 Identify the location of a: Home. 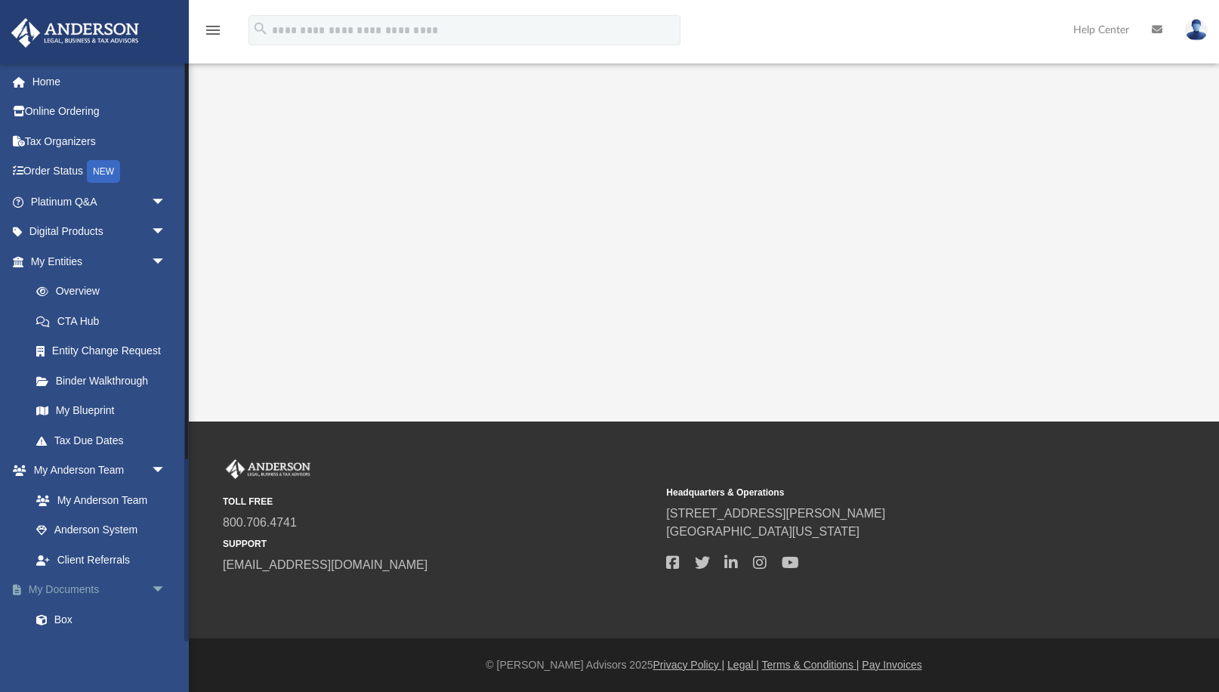
(100, 82).